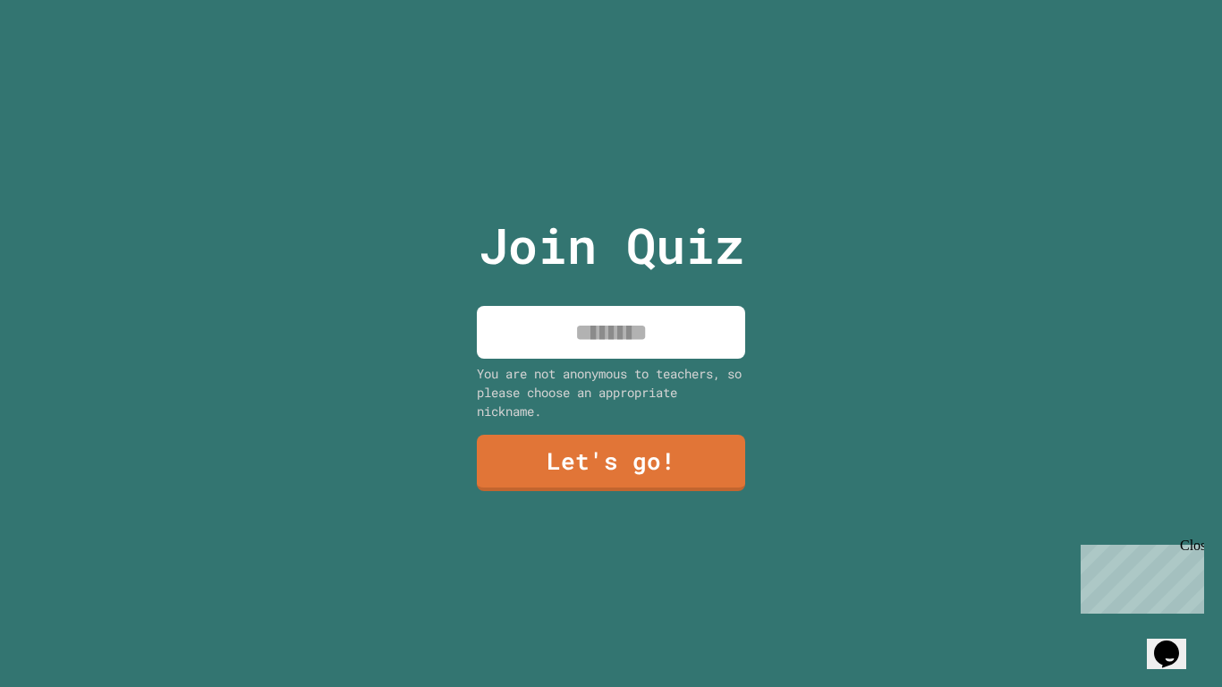  I want to click on p: Join Quiz, so click(611, 245).